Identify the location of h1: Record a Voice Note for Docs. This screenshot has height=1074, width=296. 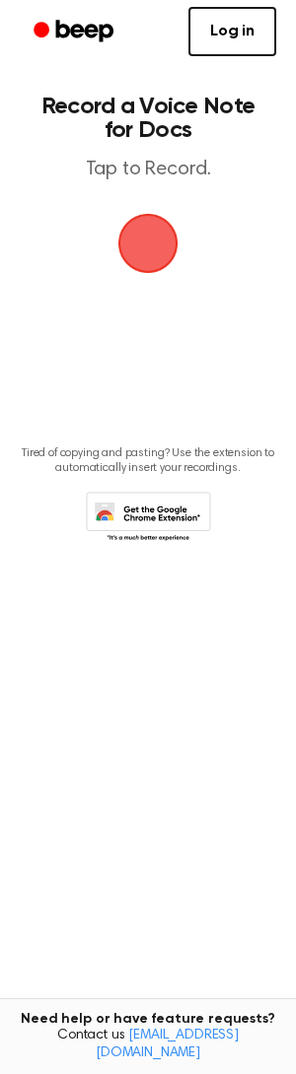
(148, 118).